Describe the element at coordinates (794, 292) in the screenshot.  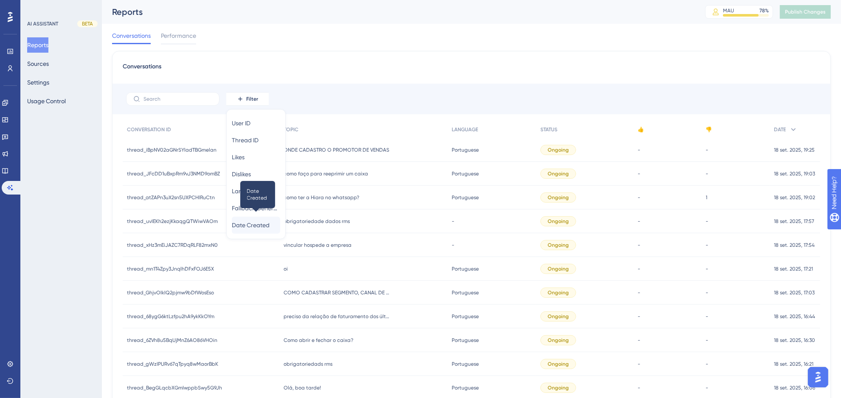
I see `span: 18 set. 2025, 17:03` at that location.